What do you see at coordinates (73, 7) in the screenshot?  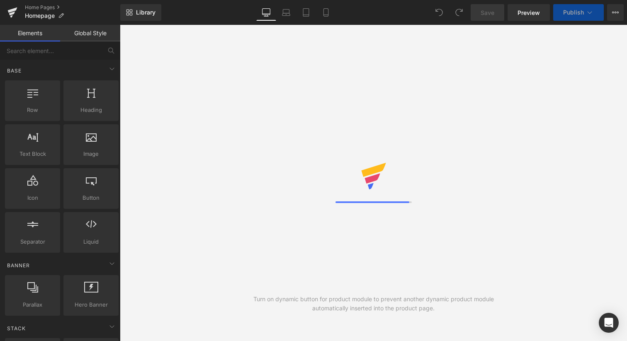 I see `a: Home Pages` at bounding box center [73, 7].